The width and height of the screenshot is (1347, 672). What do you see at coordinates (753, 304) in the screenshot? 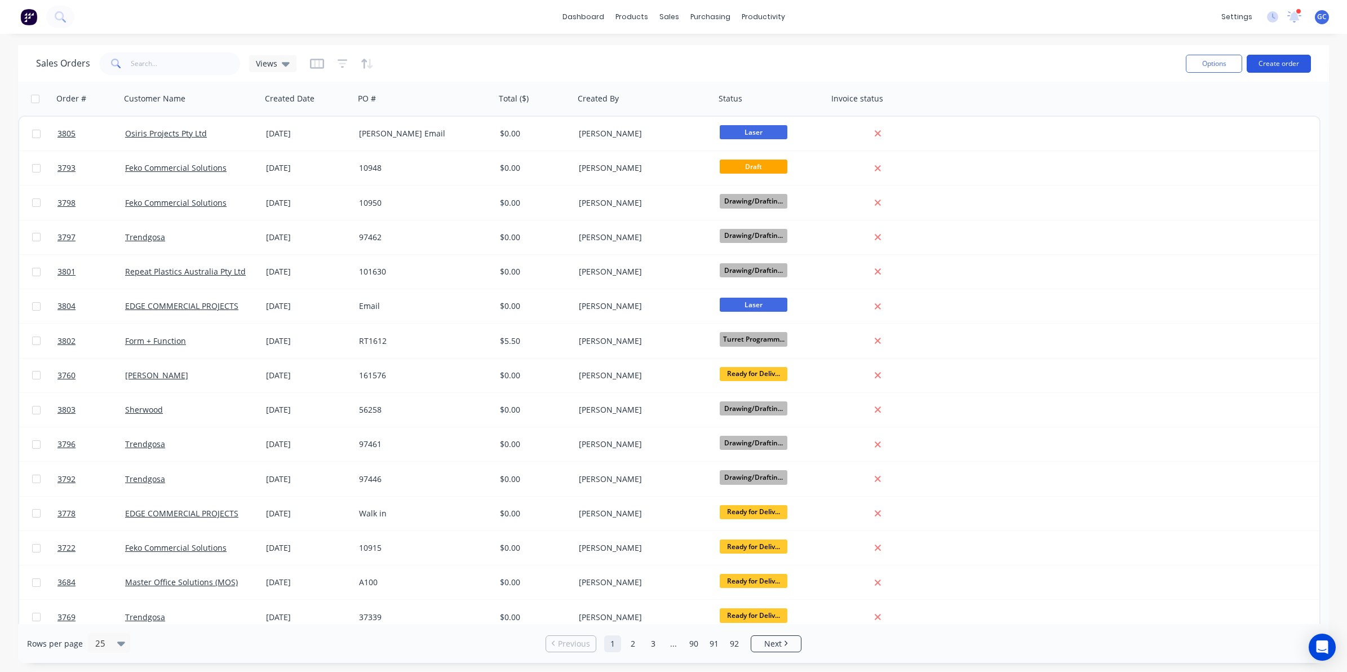
I see `span: Laser` at bounding box center [753, 304].